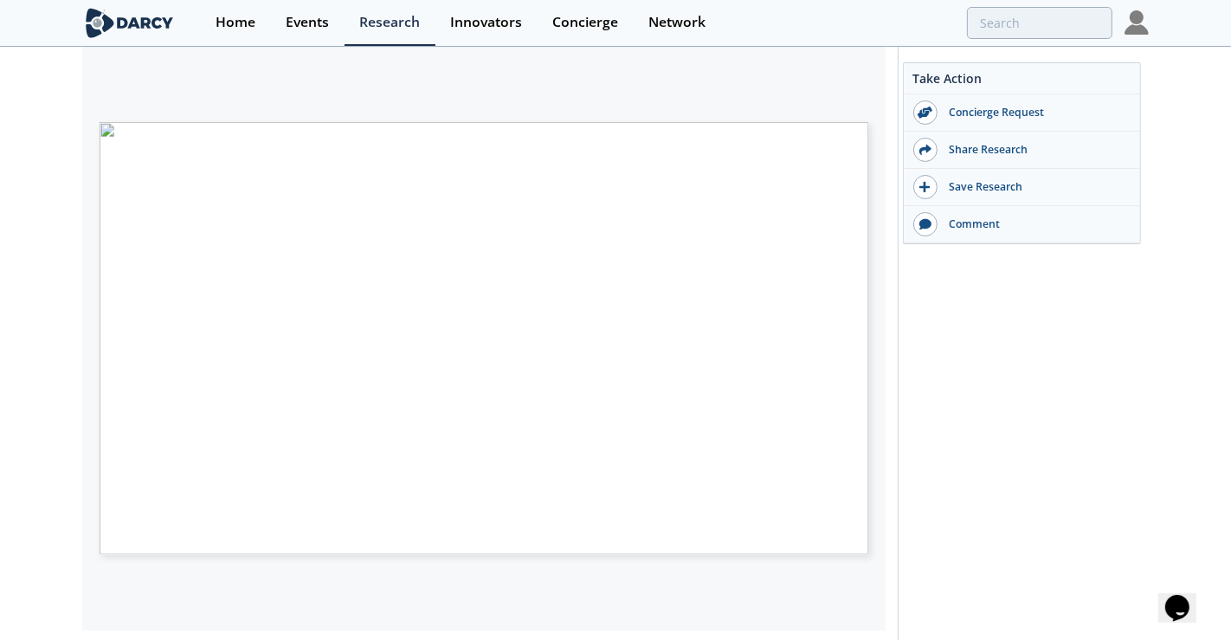 The width and height of the screenshot is (1231, 640). I want to click on div: Take Action, so click(1021, 81).